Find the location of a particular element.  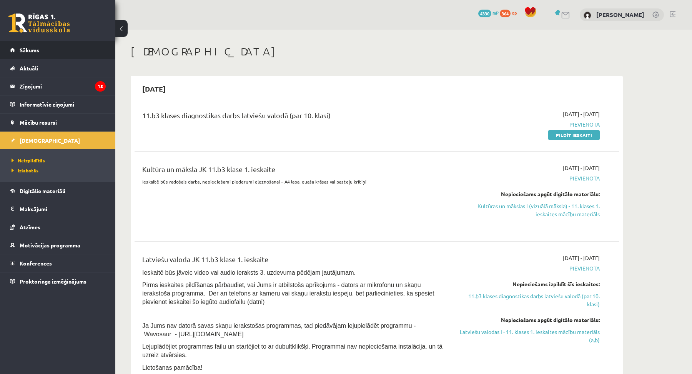

div: Latviešu valoda JK 11.b3 klase 1. ieskaite is located at coordinates (292, 261).